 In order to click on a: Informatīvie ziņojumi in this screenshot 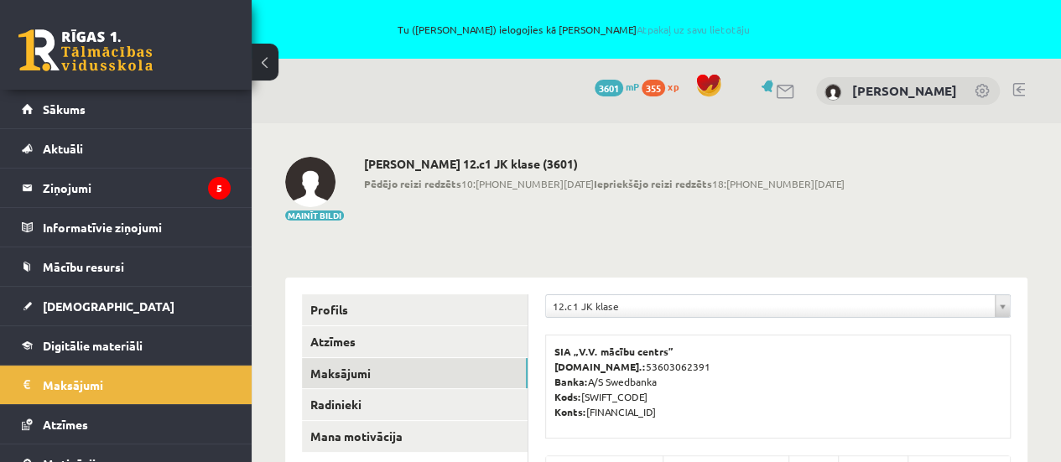, I will do `click(126, 227)`.